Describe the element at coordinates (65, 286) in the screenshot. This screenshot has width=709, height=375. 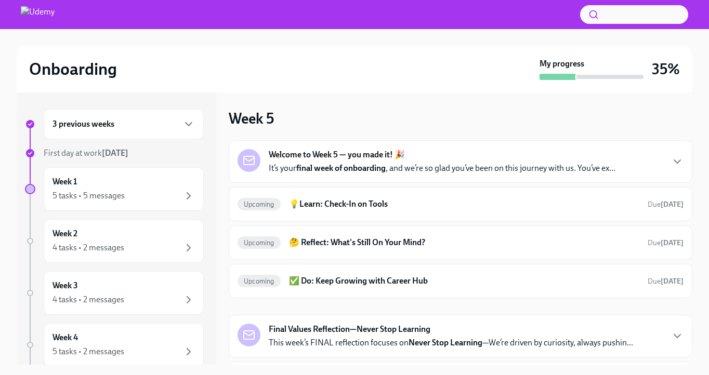
I see `h6: Week 3` at that location.